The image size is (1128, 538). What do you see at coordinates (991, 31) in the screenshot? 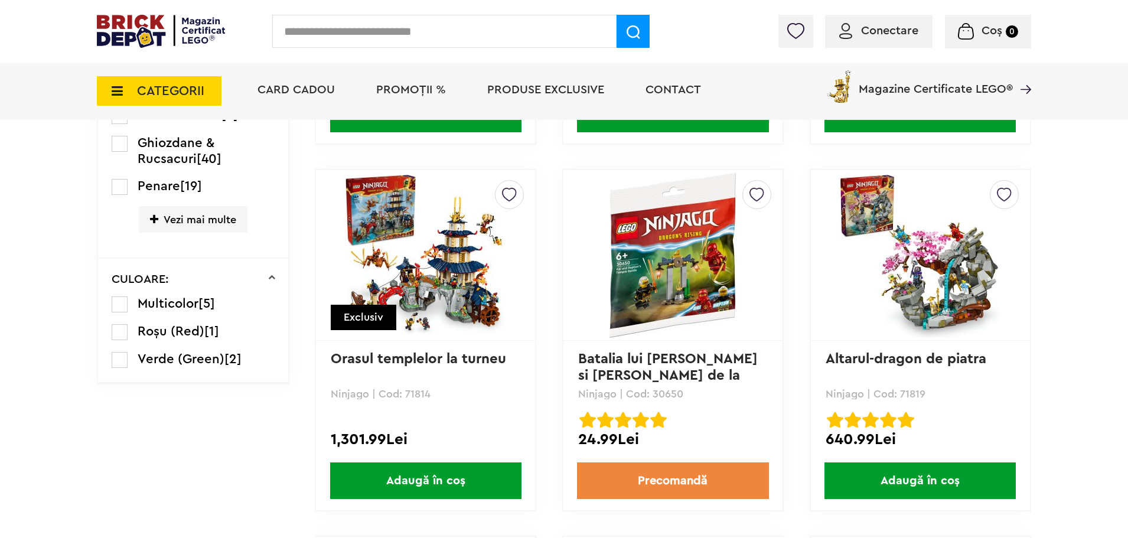
I see `span: Coș` at bounding box center [991, 31].